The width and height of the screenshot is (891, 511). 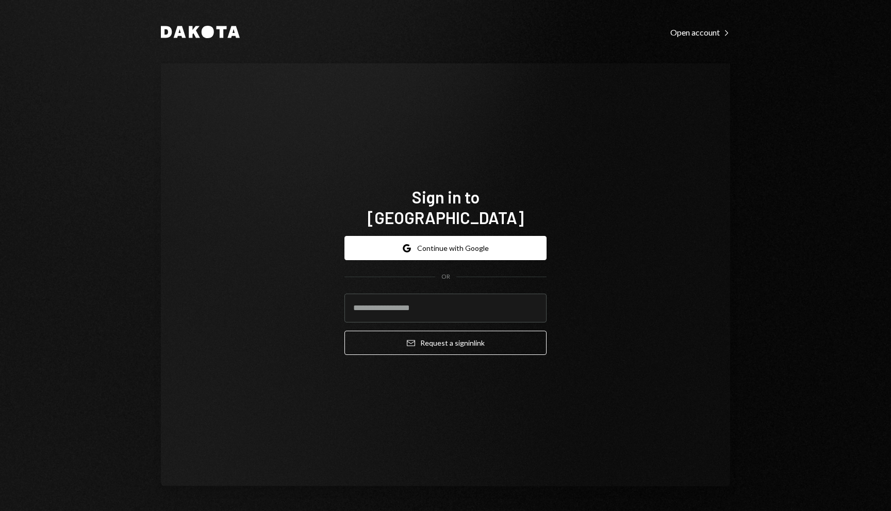 What do you see at coordinates (445, 343) in the screenshot?
I see `button: Request a signinlink` at bounding box center [445, 343].